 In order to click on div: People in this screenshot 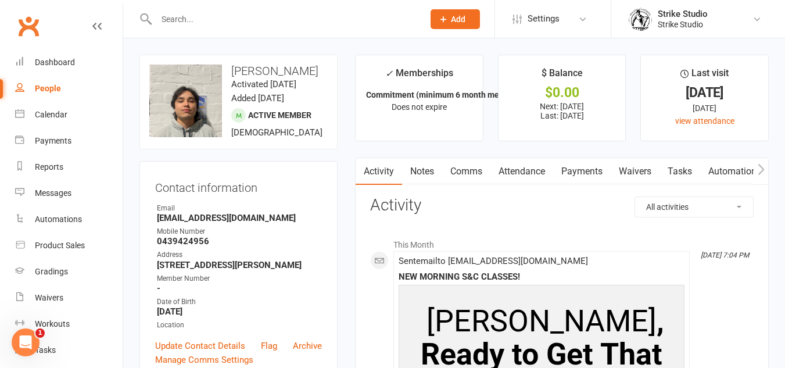, I will do `click(48, 88)`.